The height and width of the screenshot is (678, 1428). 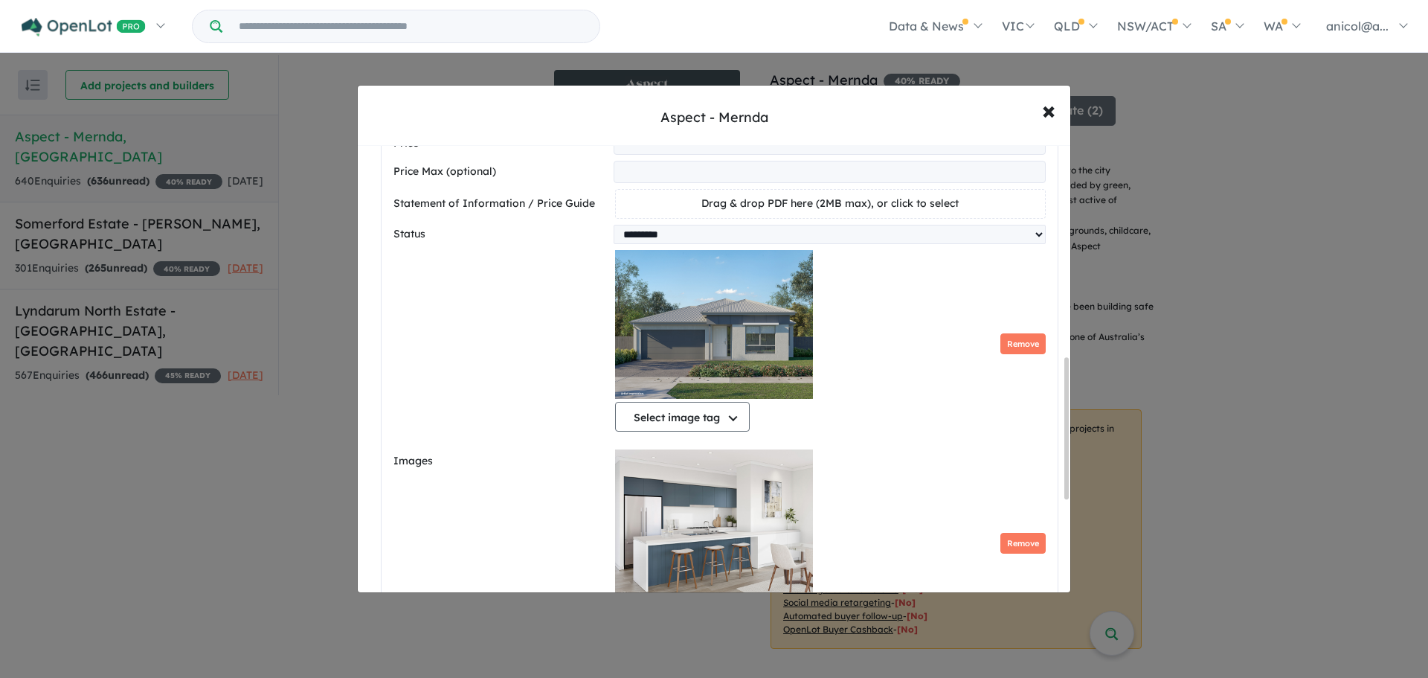 What do you see at coordinates (411, 26) in the screenshot?
I see `input: Try estate name, suburb, builder or developer` at bounding box center [411, 26].